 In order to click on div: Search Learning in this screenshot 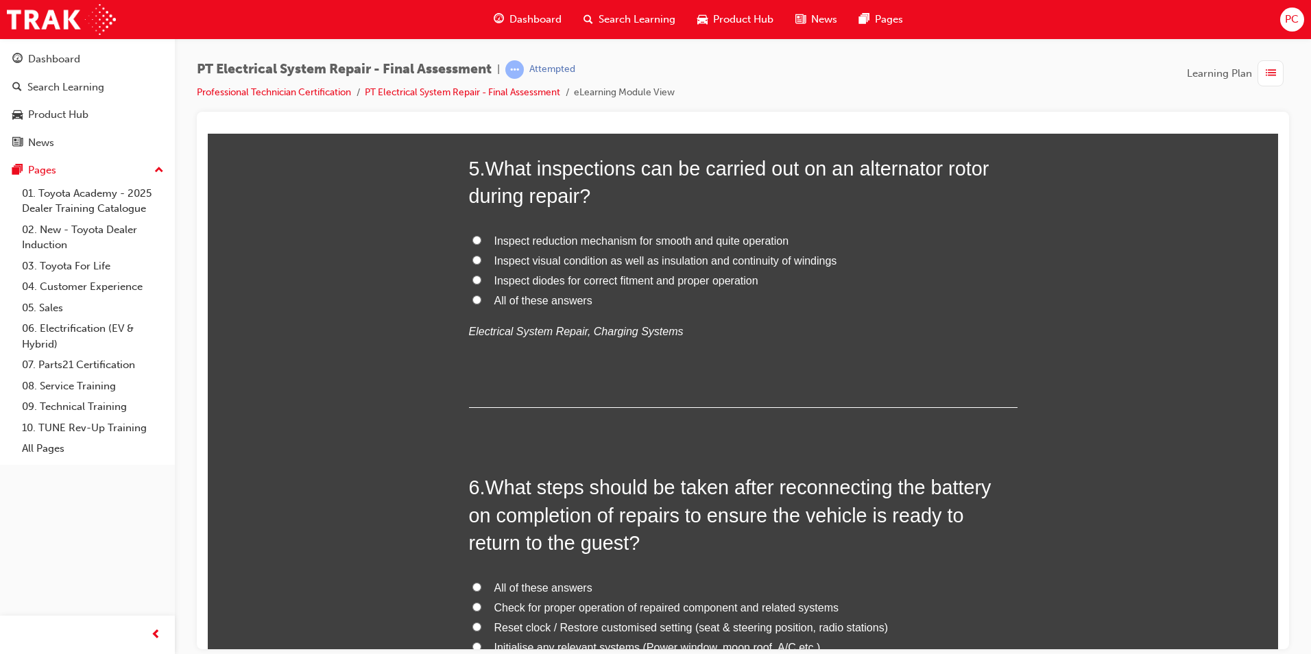, I will do `click(66, 87)`.